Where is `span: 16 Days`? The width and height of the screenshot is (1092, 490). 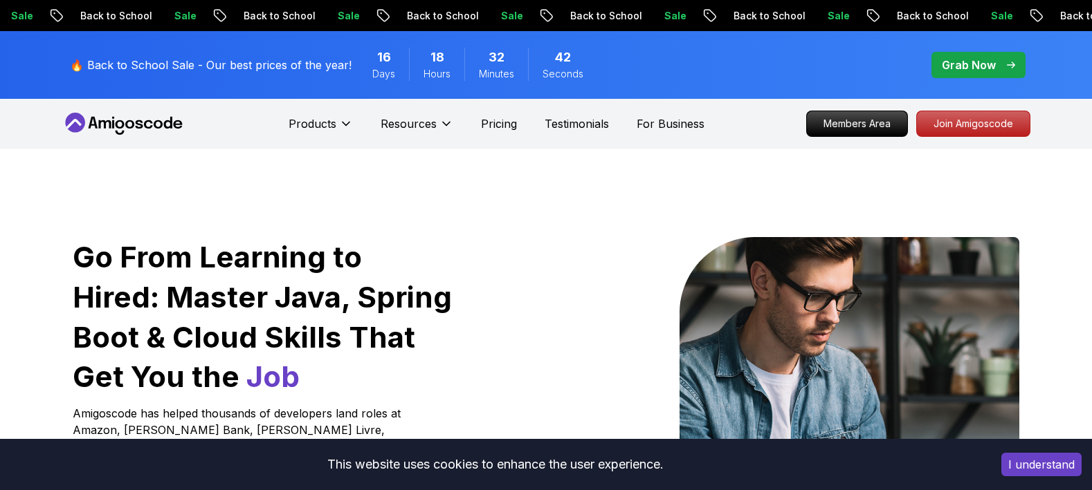
span: 16 Days is located at coordinates (384, 57).